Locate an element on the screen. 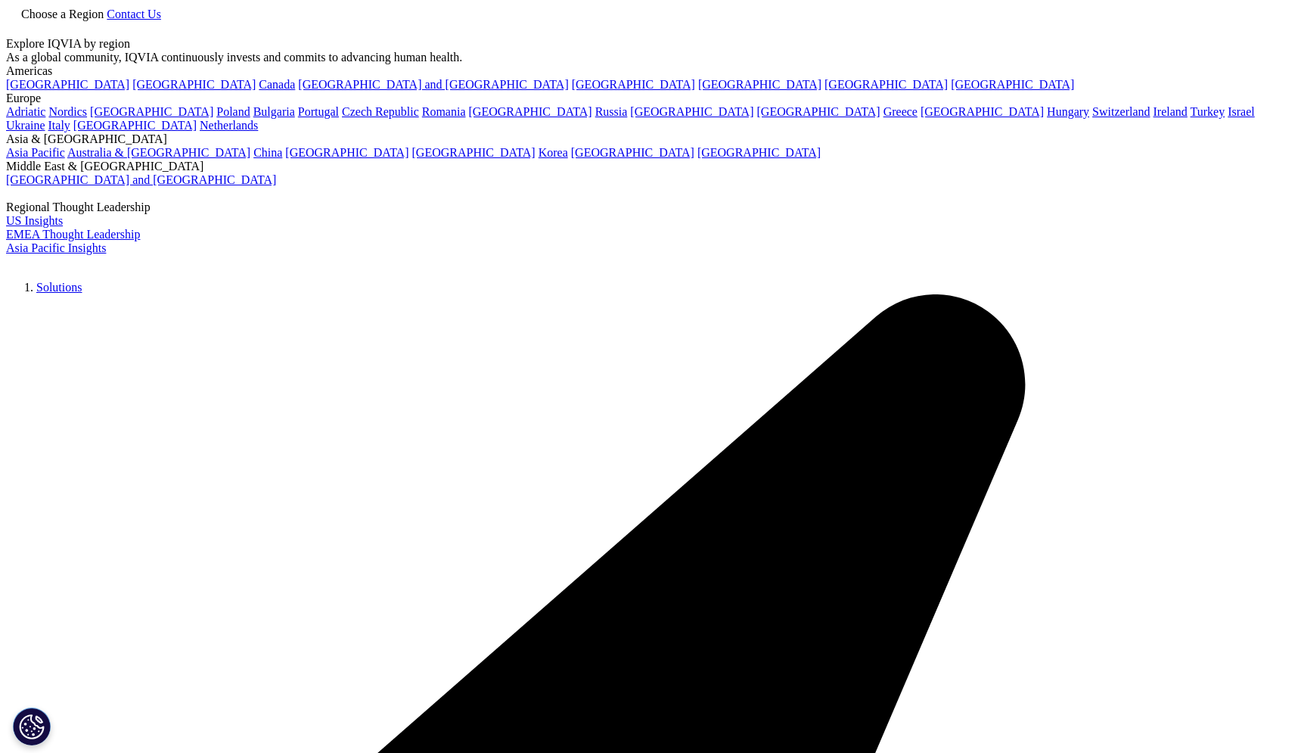 This screenshot has width=1301, height=753. a: Nordics is located at coordinates (67, 111).